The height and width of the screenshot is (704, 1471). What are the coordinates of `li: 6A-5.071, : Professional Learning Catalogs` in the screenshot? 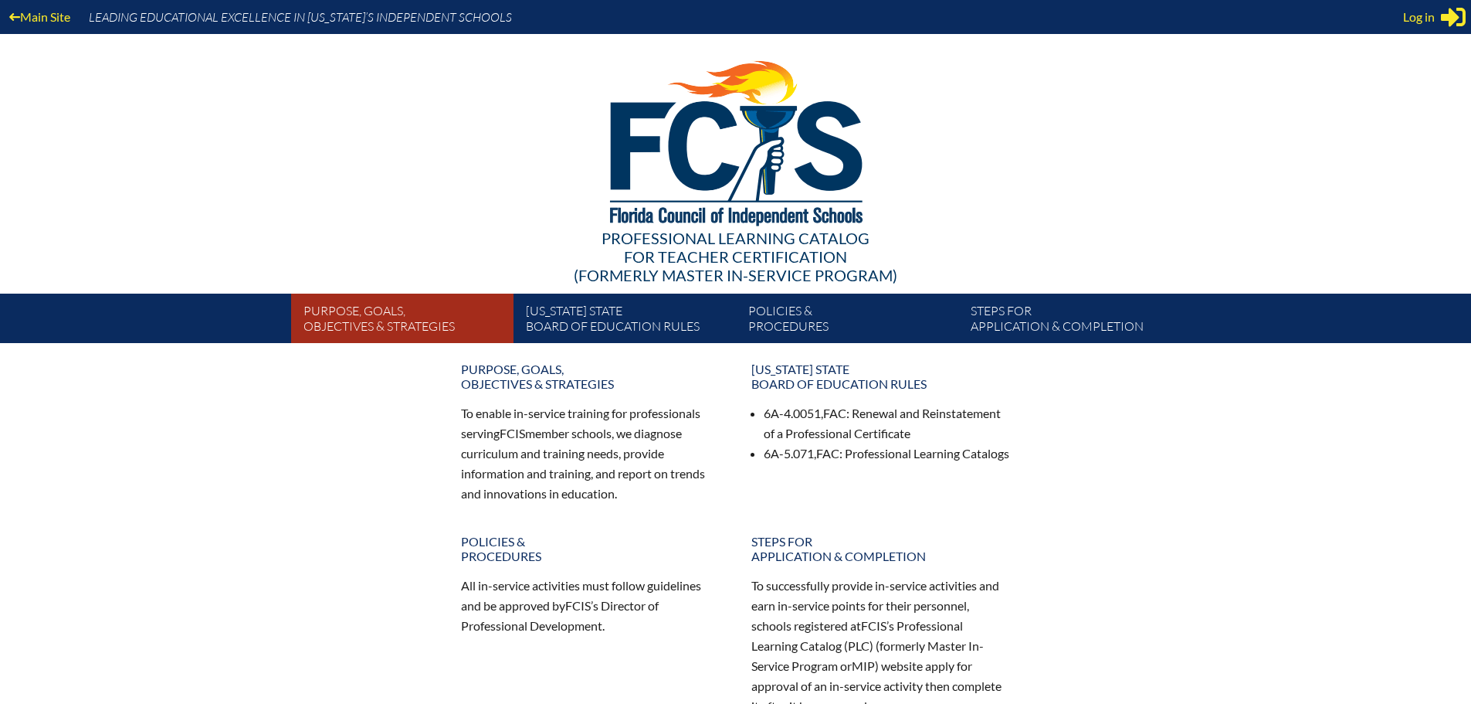 It's located at (887, 453).